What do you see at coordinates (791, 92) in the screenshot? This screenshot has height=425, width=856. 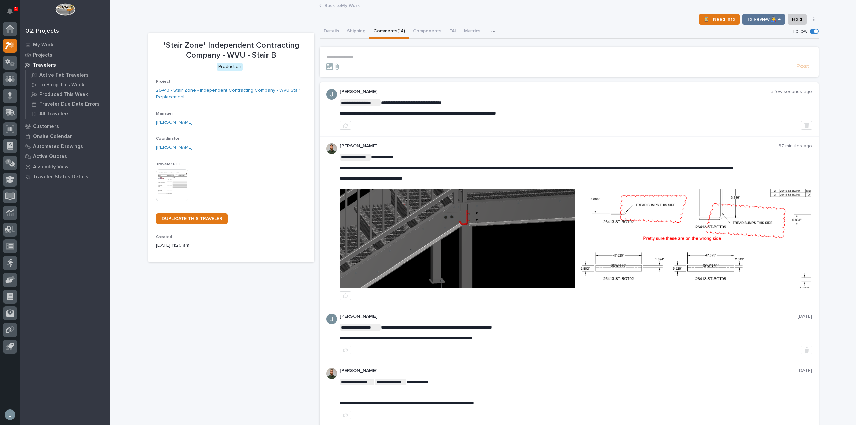 I see `p: a few seconds ago` at bounding box center [791, 92].